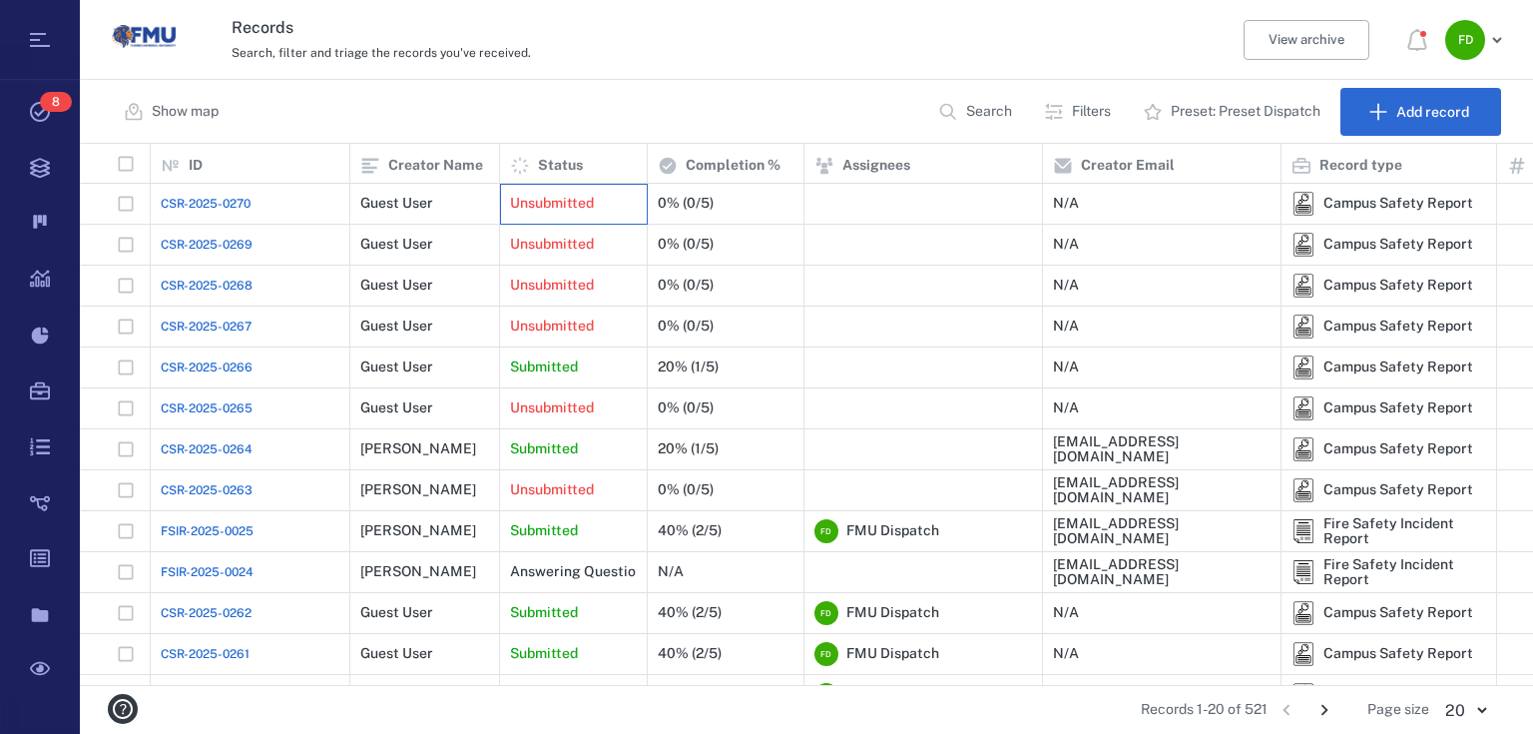 The width and height of the screenshot is (1533, 734). Describe the element at coordinates (1398, 710) in the screenshot. I see `span: Page size` at that location.